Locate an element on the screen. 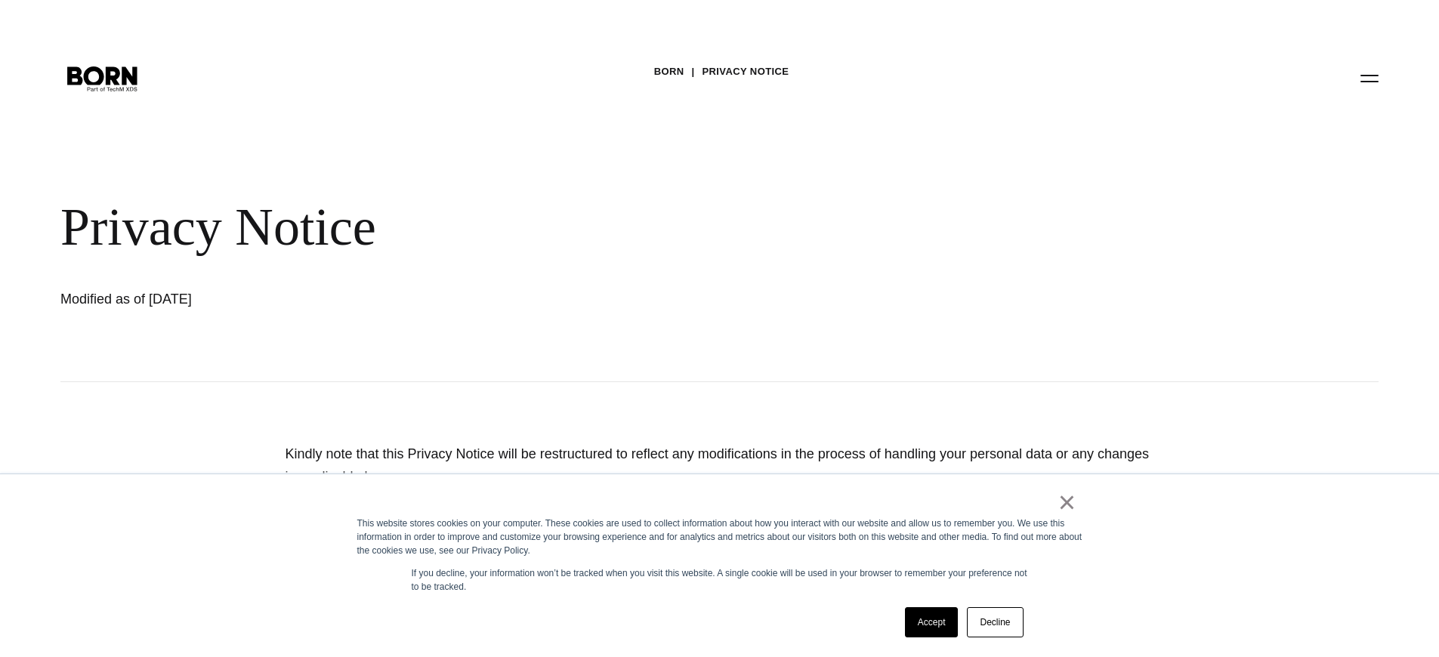  button: Open is located at coordinates (1369, 78).